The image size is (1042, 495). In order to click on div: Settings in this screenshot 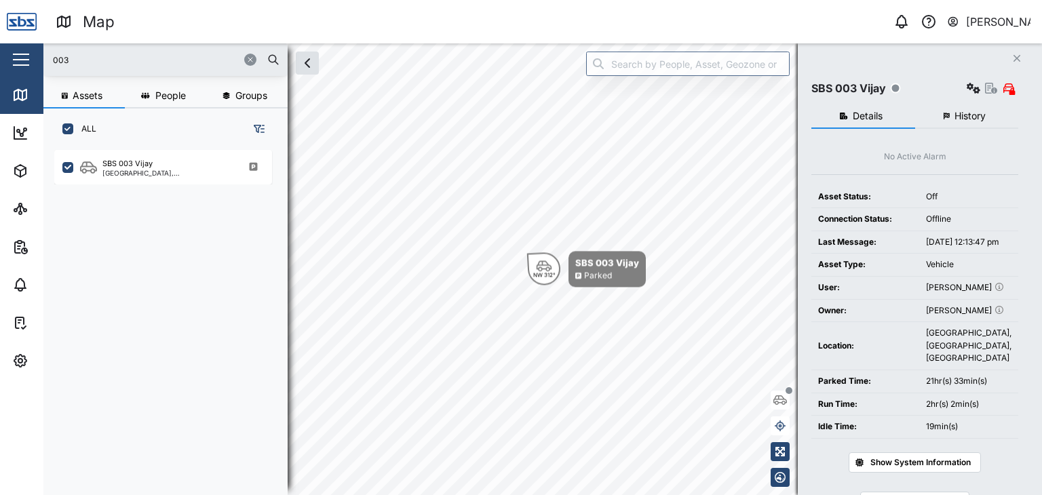, I will do `click(59, 361)`.